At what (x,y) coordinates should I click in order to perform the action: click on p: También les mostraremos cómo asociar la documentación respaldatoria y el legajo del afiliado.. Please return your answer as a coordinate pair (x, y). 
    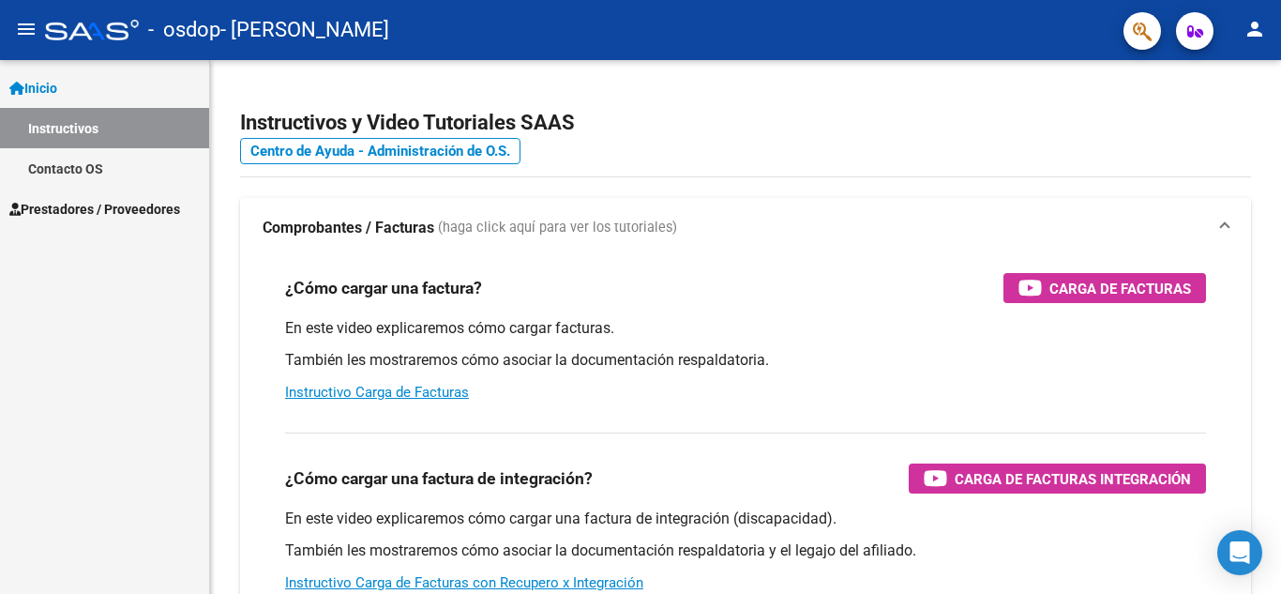
    Looking at the image, I should click on (746, 551).